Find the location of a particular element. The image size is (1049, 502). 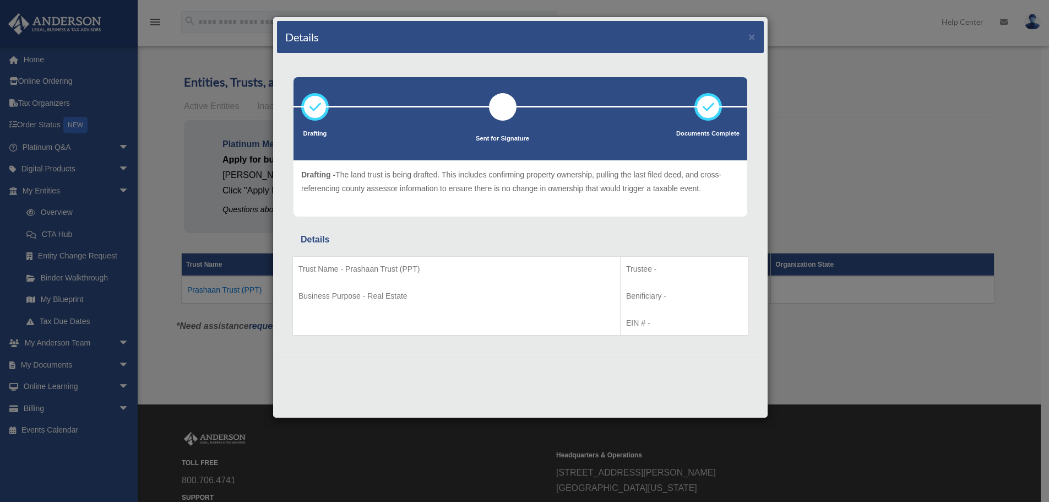

p: Sent for Signature is located at coordinates (502, 139).